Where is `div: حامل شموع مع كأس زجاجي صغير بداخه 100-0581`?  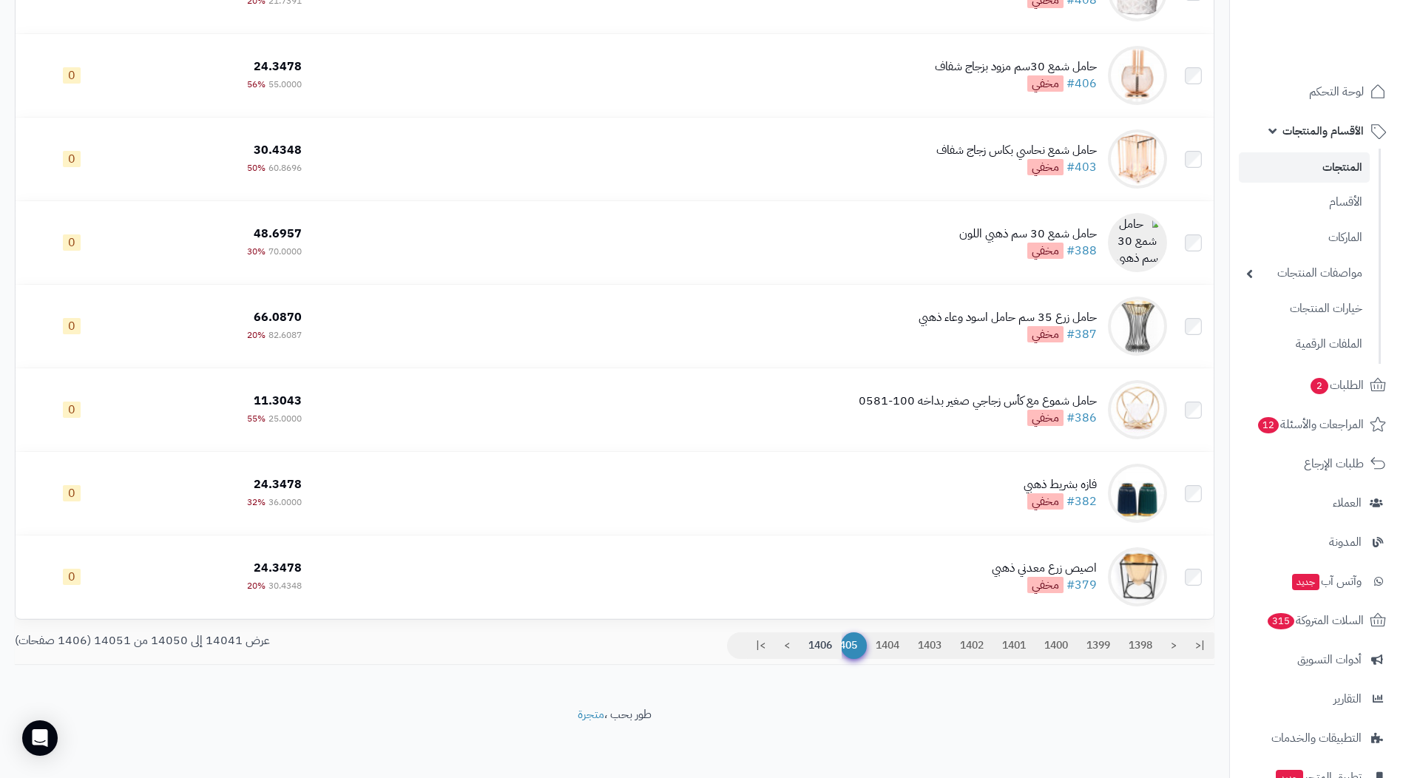 div: حامل شموع مع كأس زجاجي صغير بداخه 100-0581 is located at coordinates (978, 401).